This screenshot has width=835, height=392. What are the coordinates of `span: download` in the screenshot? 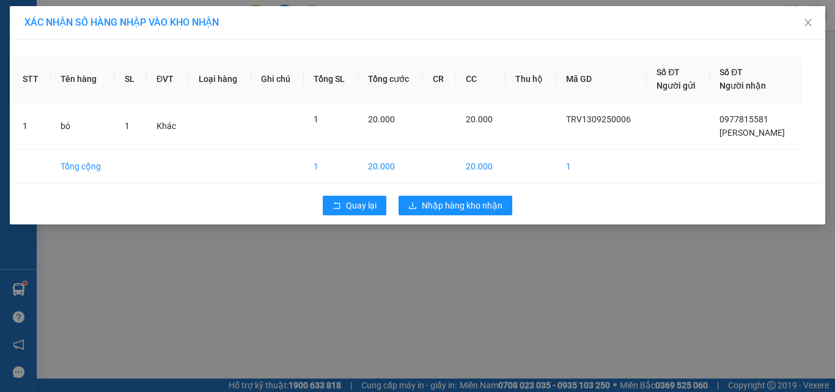 It's located at (413, 206).